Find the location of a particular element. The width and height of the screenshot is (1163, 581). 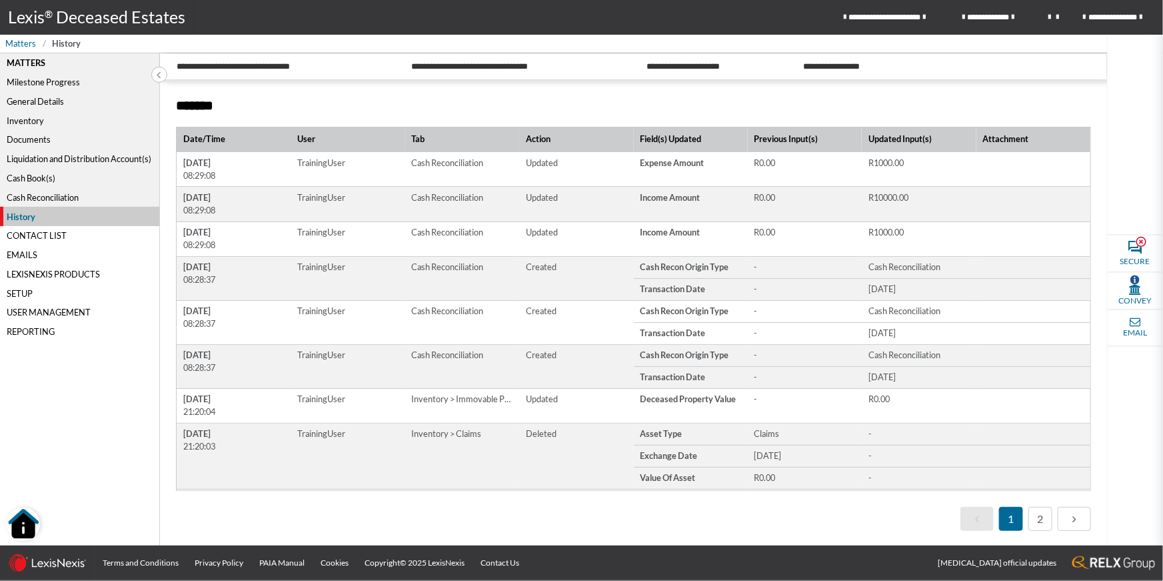

span: User is located at coordinates (340, 139).